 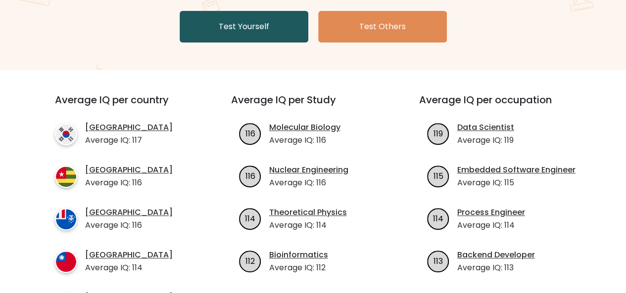 I want to click on h3: Average IQ per occupation, so click(x=501, y=106).